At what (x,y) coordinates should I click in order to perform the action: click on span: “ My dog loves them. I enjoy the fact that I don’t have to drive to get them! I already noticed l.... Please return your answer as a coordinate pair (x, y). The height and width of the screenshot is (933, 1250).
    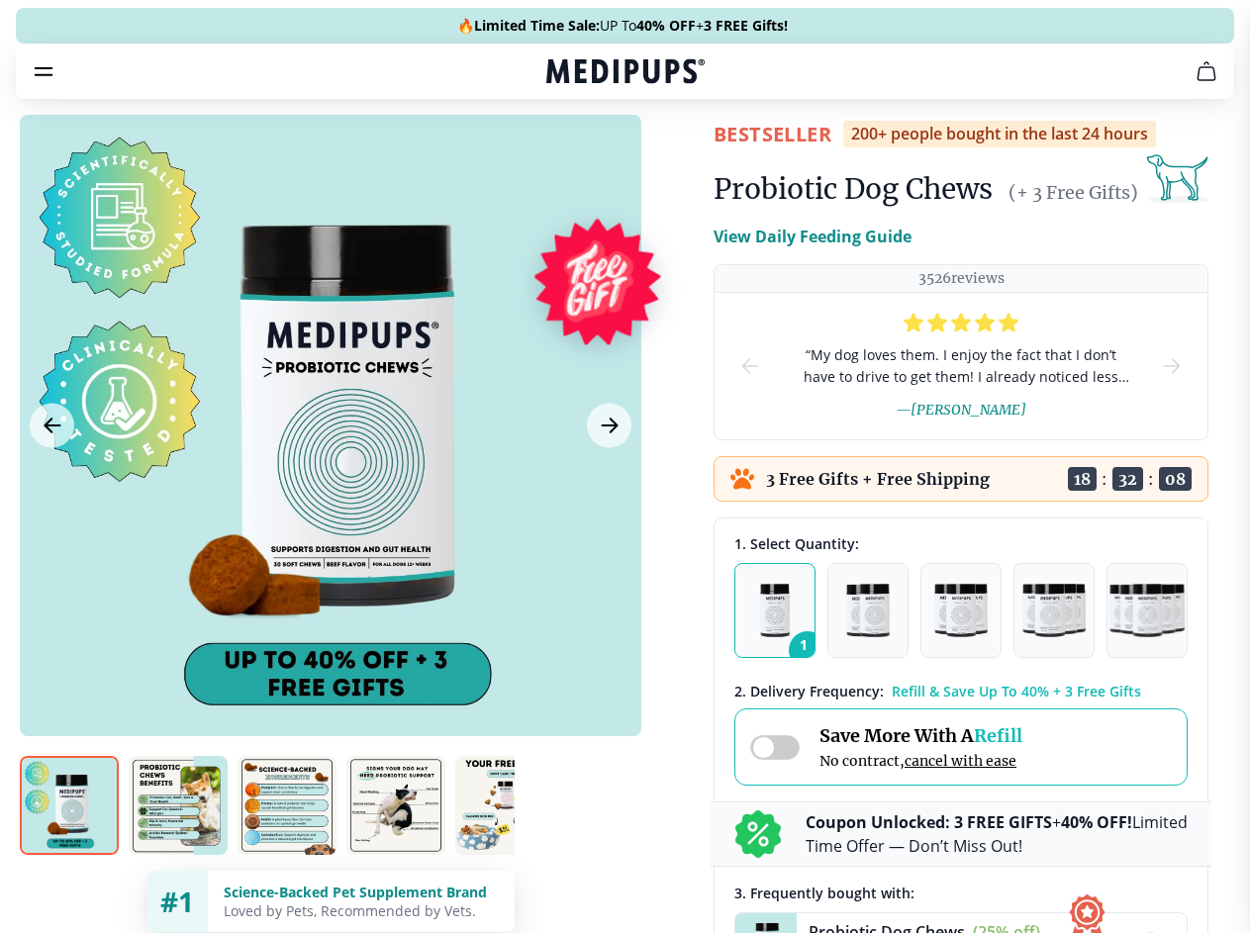
    Looking at the image, I should click on (961, 366).